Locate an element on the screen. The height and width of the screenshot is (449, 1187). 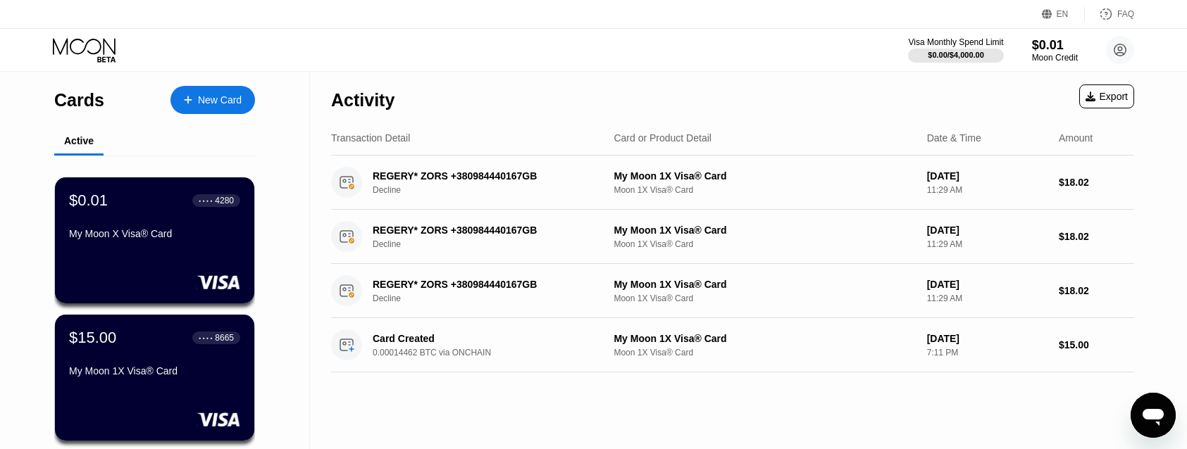
div: Amount is located at coordinates (1075, 138).